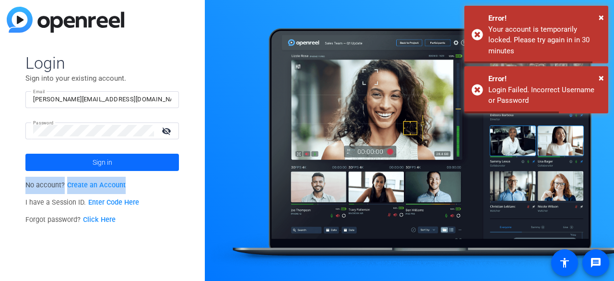  What do you see at coordinates (596, 262) in the screenshot?
I see `mat-icon: message` at bounding box center [596, 262].